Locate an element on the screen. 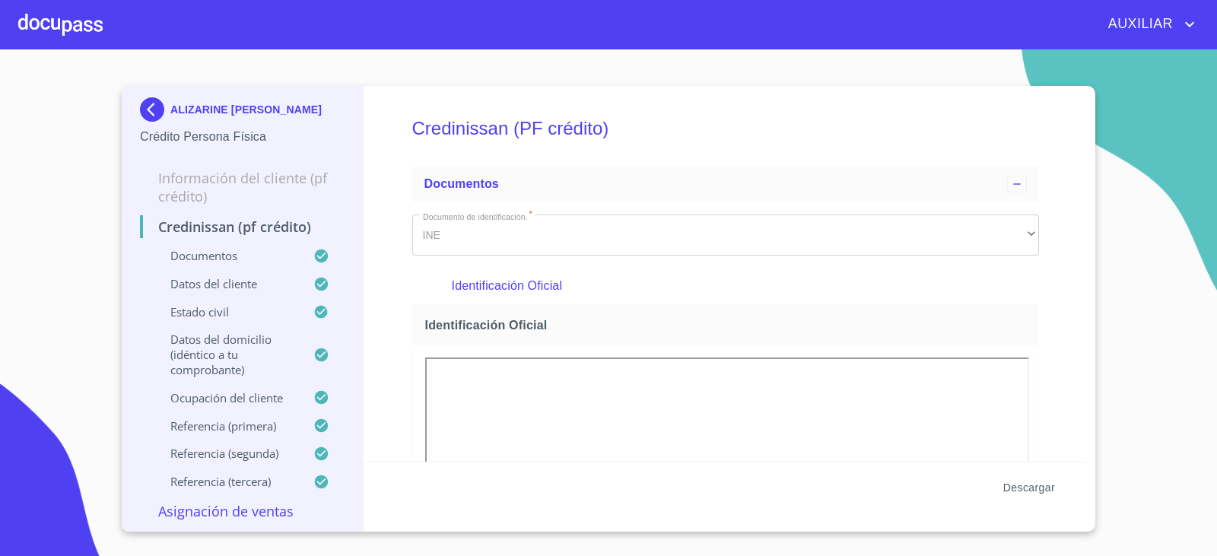  span: Identificación Oficial is located at coordinates (729, 325).